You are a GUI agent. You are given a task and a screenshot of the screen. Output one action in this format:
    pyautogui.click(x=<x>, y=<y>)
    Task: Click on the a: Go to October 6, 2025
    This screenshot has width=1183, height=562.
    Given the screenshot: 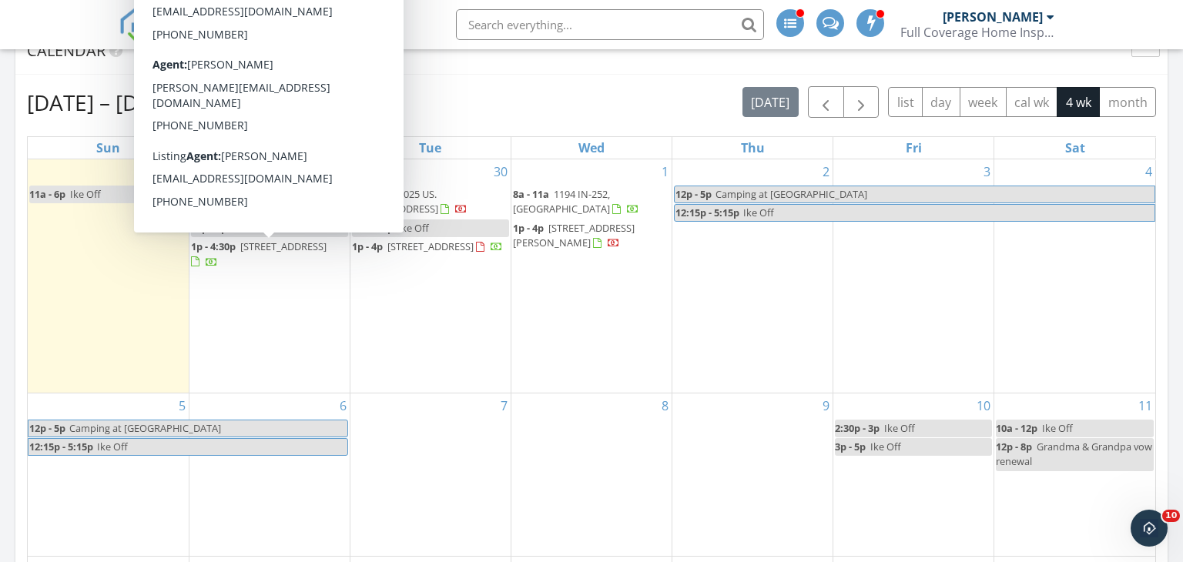 What is the action you would take?
    pyautogui.click(x=343, y=406)
    